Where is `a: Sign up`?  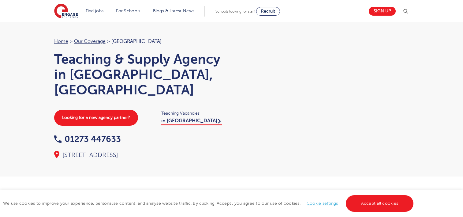 a: Sign up is located at coordinates (382, 11).